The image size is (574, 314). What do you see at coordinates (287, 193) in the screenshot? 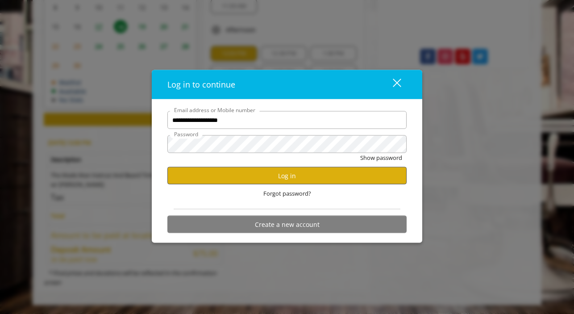
I see `span: Forgot password?` at bounding box center [287, 193].